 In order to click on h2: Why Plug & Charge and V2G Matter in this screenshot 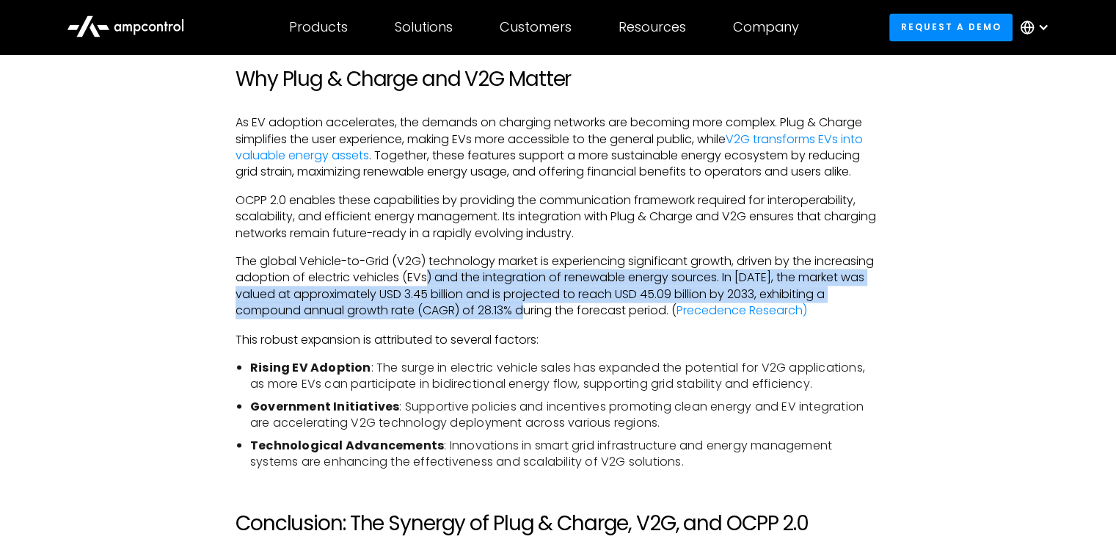, I will do `click(558, 79)`.